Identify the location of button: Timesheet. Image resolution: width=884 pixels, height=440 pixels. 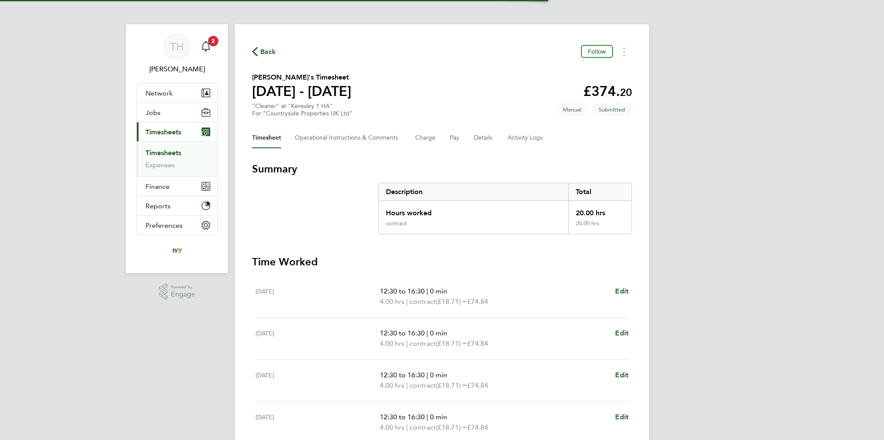
(266, 138).